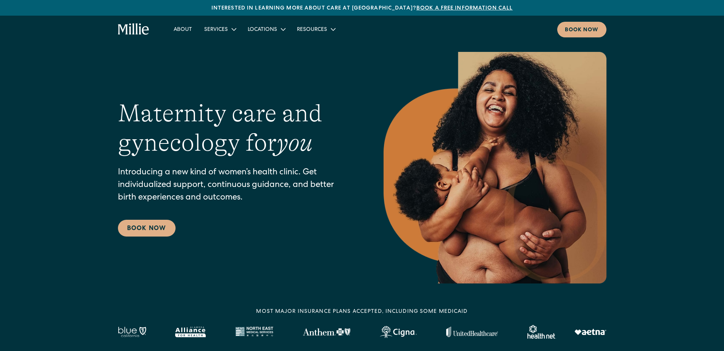 This screenshot has width=724, height=351. Describe the element at coordinates (582, 29) in the screenshot. I see `a: Book now` at that location.